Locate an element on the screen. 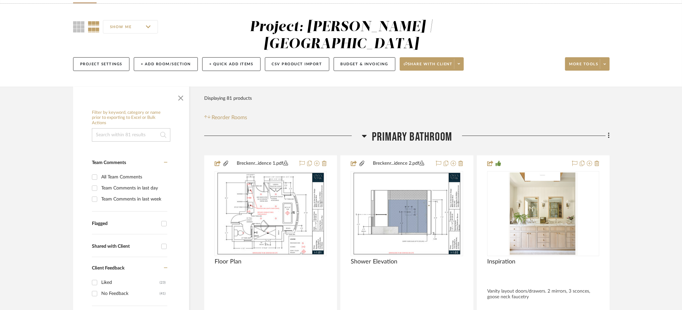 The width and height of the screenshot is (682, 310). button: Breckenr...idence 1.pdf is located at coordinates (262, 164).